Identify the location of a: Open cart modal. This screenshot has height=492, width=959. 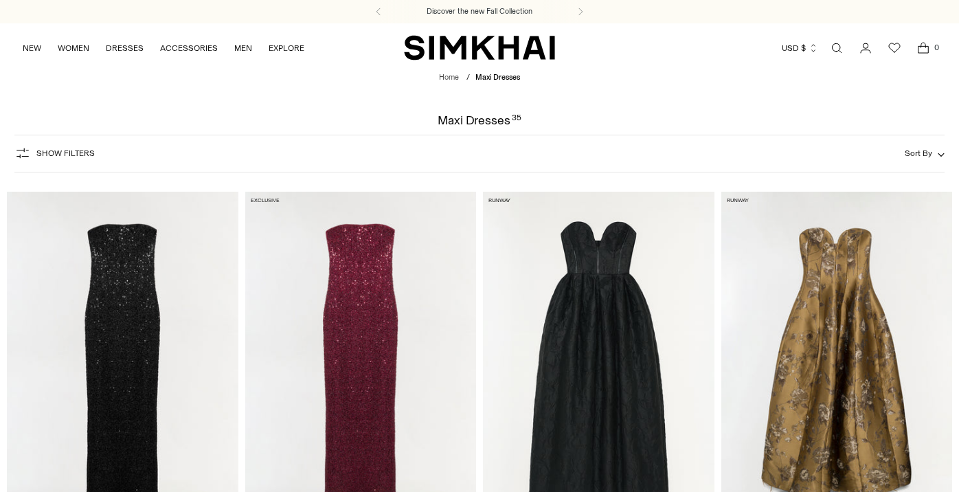
(923, 48).